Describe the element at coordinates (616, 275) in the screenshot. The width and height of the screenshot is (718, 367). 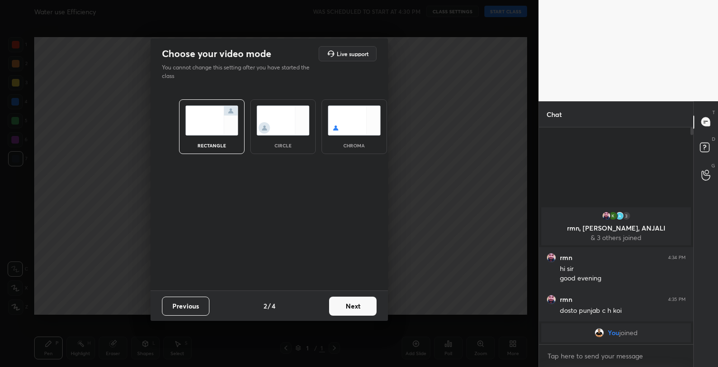
I see `div: grid` at that location.